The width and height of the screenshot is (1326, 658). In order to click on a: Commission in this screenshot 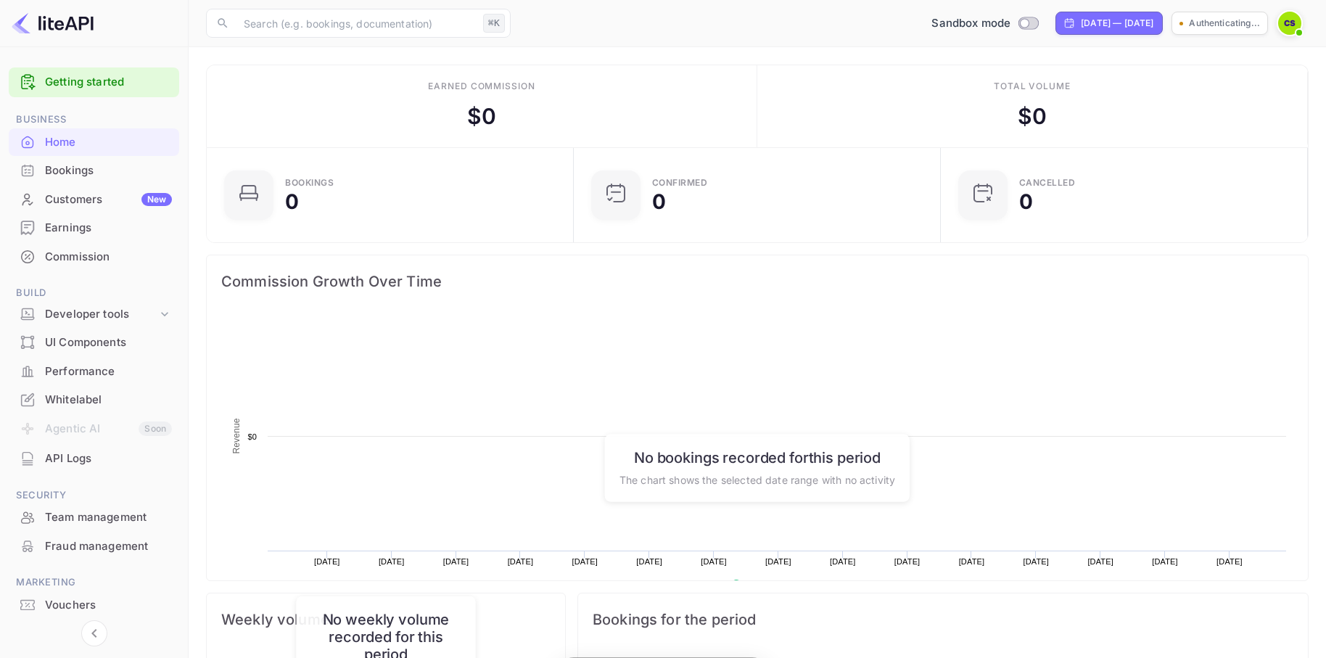, I will do `click(94, 256)`.